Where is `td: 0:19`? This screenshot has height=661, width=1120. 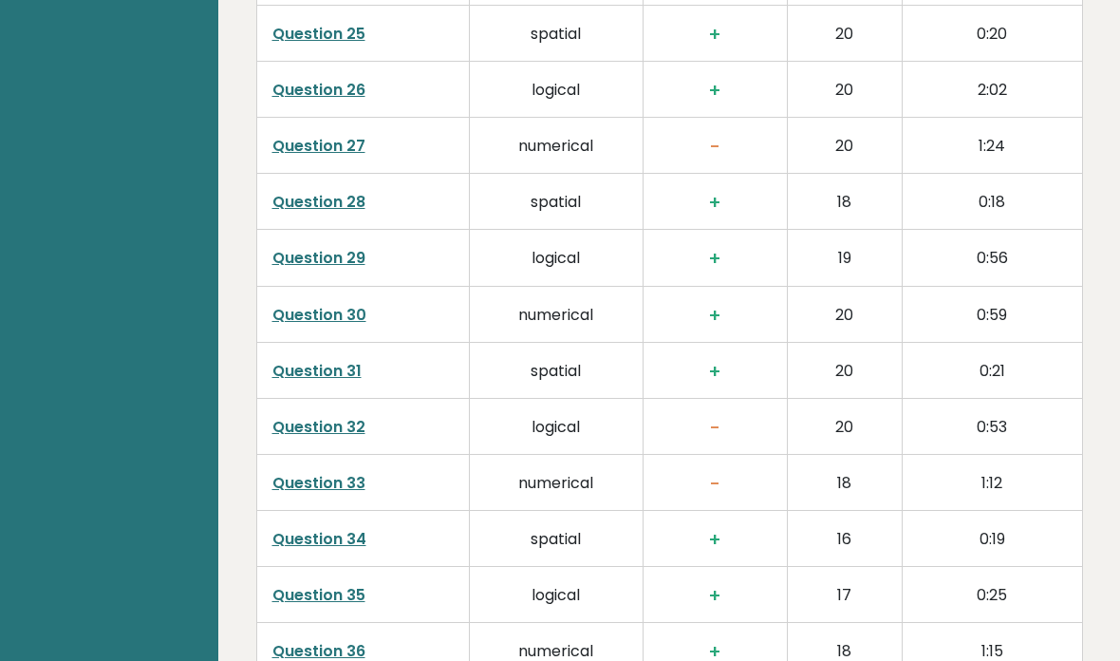 td: 0:19 is located at coordinates (992, 537).